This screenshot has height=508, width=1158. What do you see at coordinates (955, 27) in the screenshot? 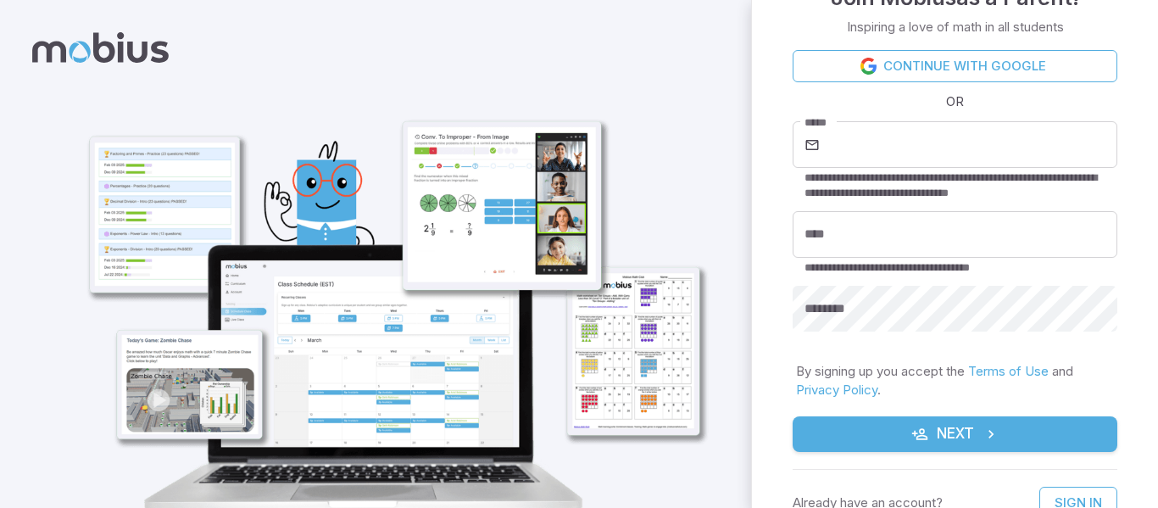
I see `p: Inspiring a love of math in all students` at bounding box center [955, 27].